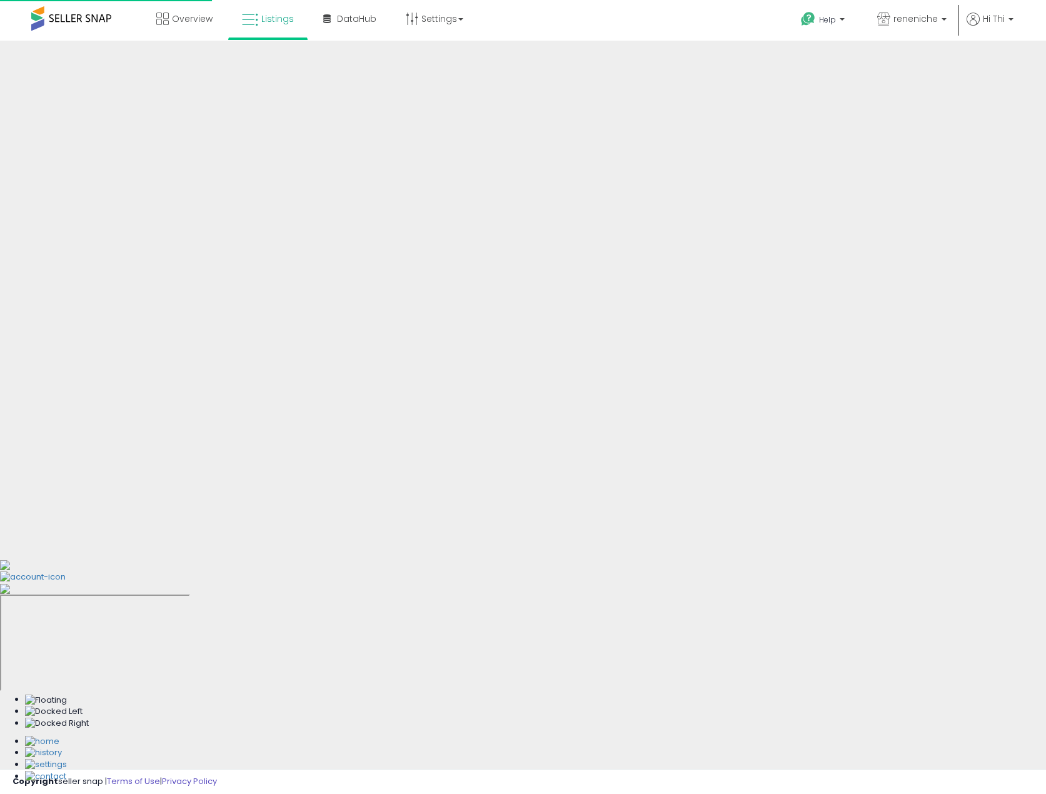 This screenshot has width=1046, height=794. What do you see at coordinates (46, 765) in the screenshot?
I see `img: Settings` at bounding box center [46, 765].